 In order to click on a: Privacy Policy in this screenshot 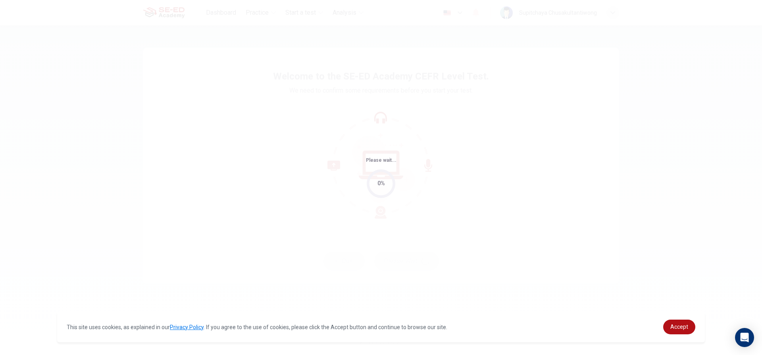, I will do `click(187, 327)`.